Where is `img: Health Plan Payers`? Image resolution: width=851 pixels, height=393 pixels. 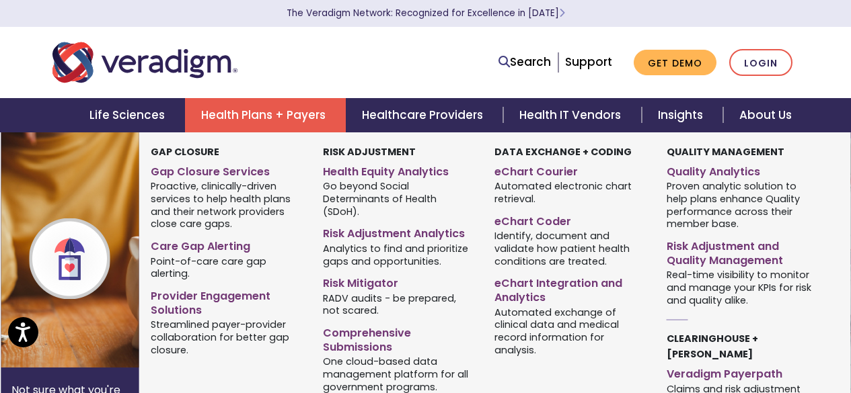
img: Health Plan Payers is located at coordinates (109, 250).